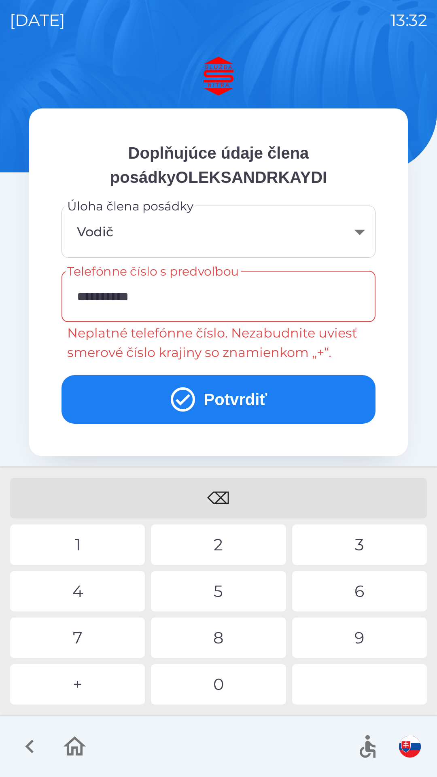  I want to click on img: sk flag, so click(410, 747).